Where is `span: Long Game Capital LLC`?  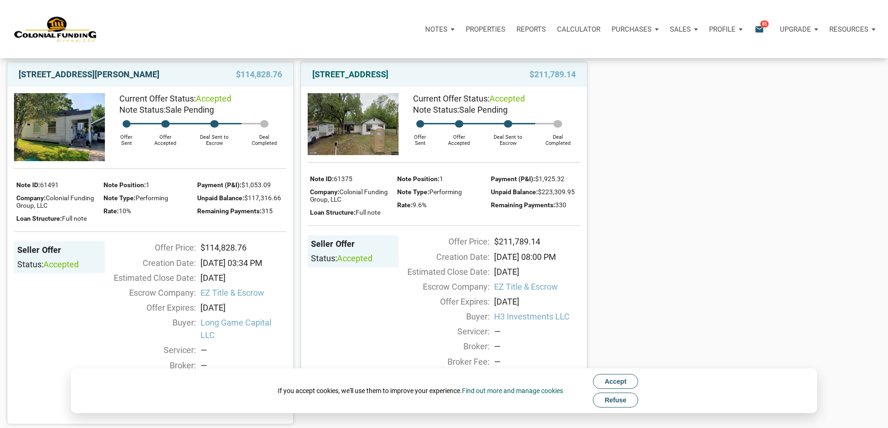 span: Long Game Capital LLC is located at coordinates (243, 329).